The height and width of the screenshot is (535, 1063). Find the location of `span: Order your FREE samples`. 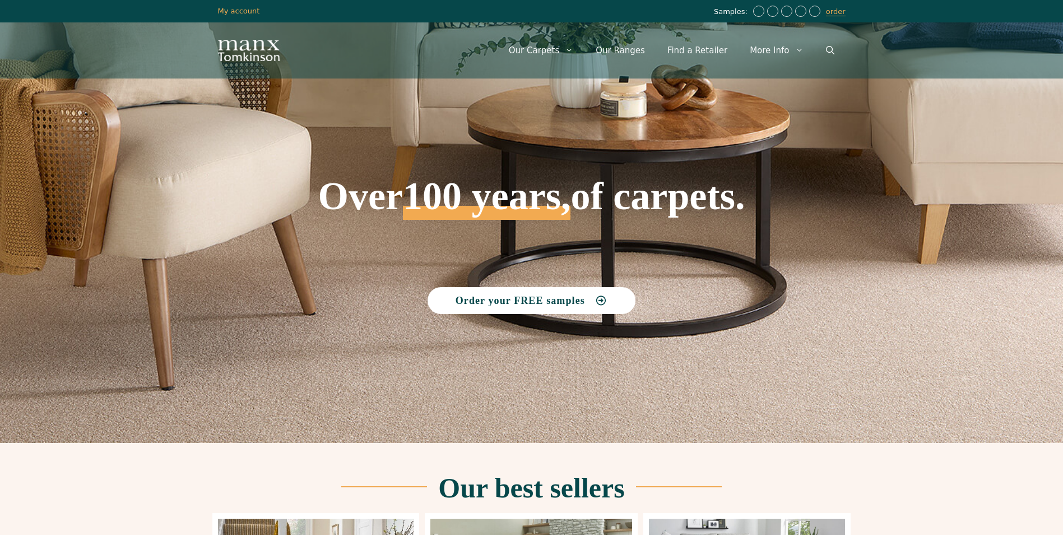

span: Order your FREE samples is located at coordinates (520, 300).